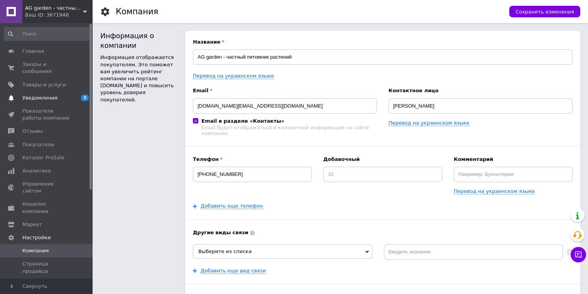 Image resolution: width=588 pixels, height=294 pixels. I want to click on div: Email будет отображаться в контактной информации на сайте компании., so click(289, 130).